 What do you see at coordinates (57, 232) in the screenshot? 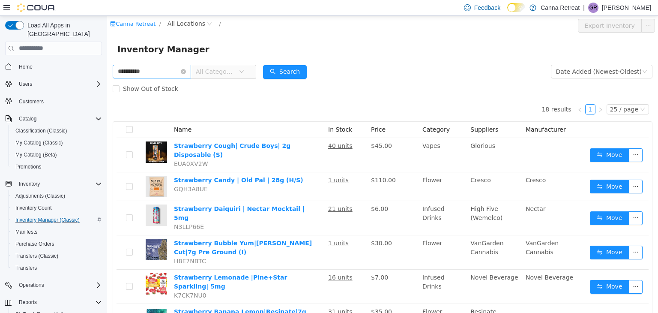
I see `button: Manifests` at bounding box center [57, 232].